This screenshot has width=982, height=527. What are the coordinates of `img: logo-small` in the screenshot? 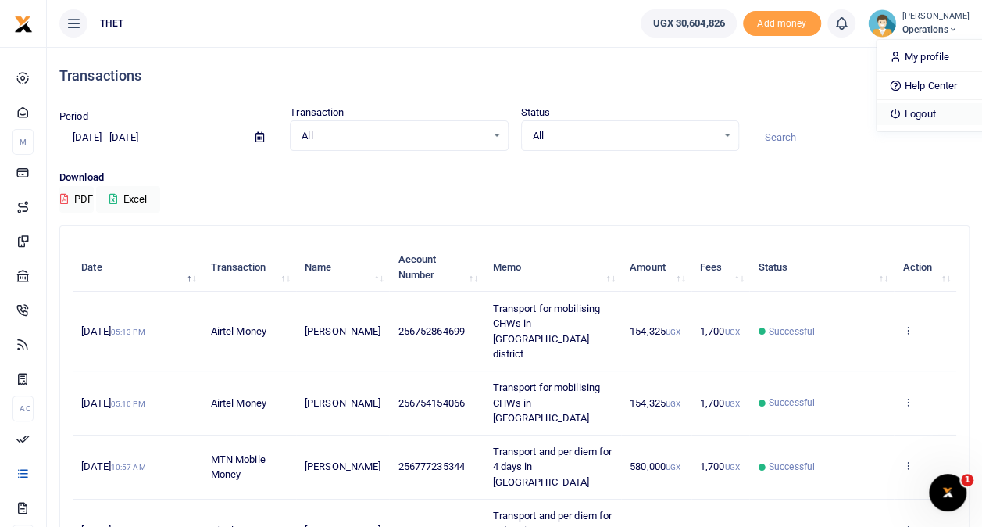 It's located at (23, 24).